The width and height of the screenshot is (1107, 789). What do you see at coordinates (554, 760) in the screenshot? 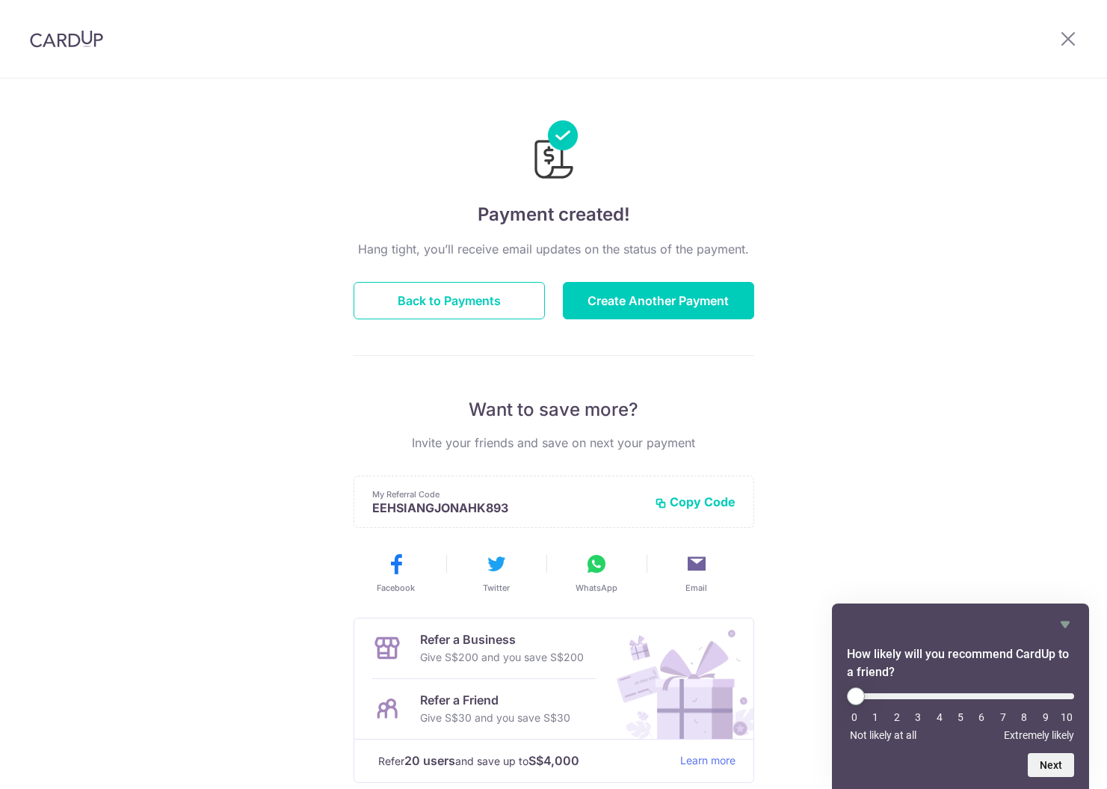
I see `strong: S$4,000` at bounding box center [554, 760].